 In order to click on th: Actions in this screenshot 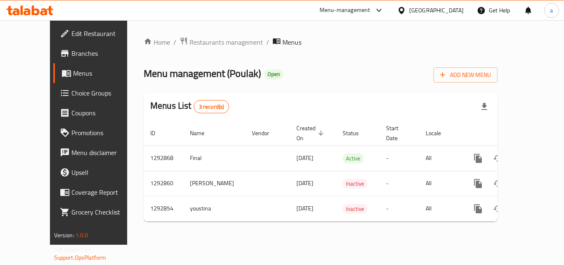, I will do `click(508, 133)`.